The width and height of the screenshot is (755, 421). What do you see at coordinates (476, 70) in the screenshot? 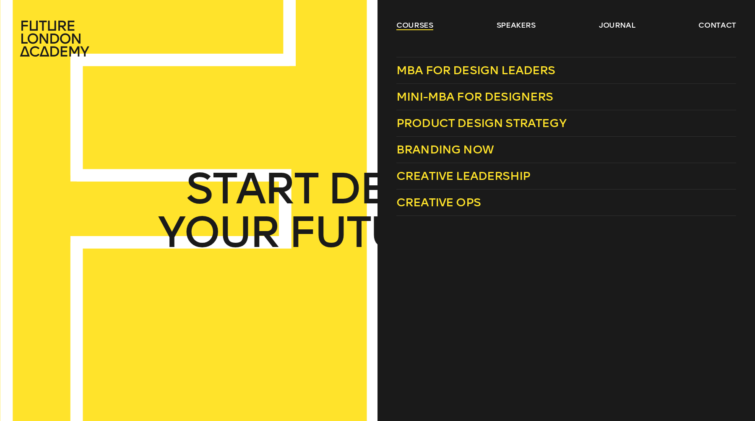
I see `span: MBA for Design Leaders` at bounding box center [476, 70].